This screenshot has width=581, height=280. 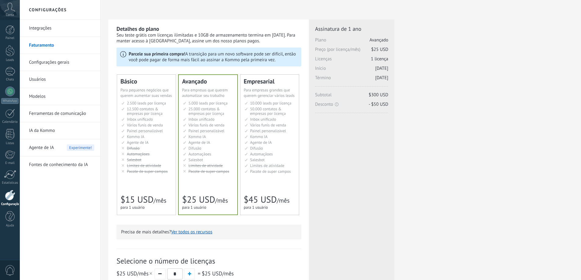 What do you see at coordinates (60, 97) in the screenshot?
I see `li: Modelos` at bounding box center [60, 97].